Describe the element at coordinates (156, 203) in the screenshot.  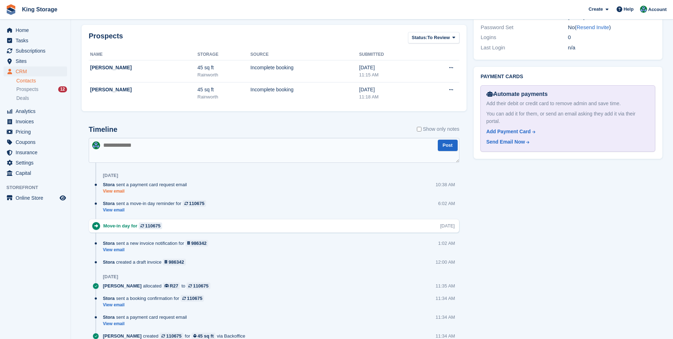
I see `div: sent a move-in day reminder for` at that location.